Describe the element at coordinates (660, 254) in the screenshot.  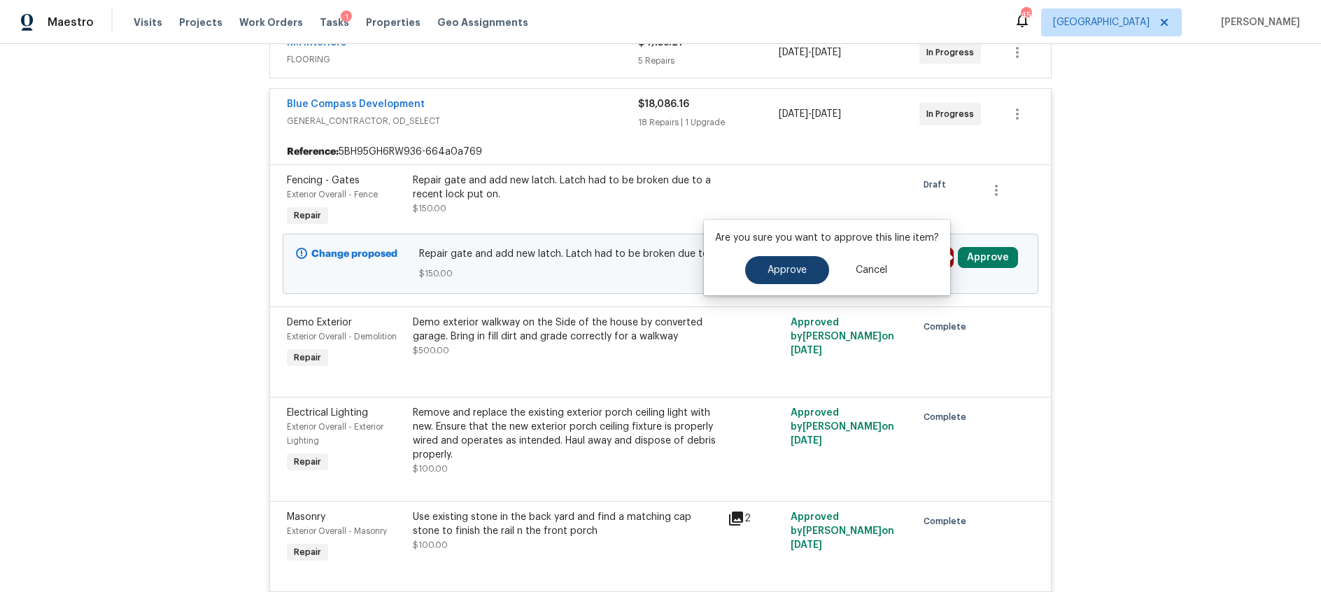
I see `span: Repair gate and add new latch. Latch had to be broken due to a recent lock put on.` at that location.